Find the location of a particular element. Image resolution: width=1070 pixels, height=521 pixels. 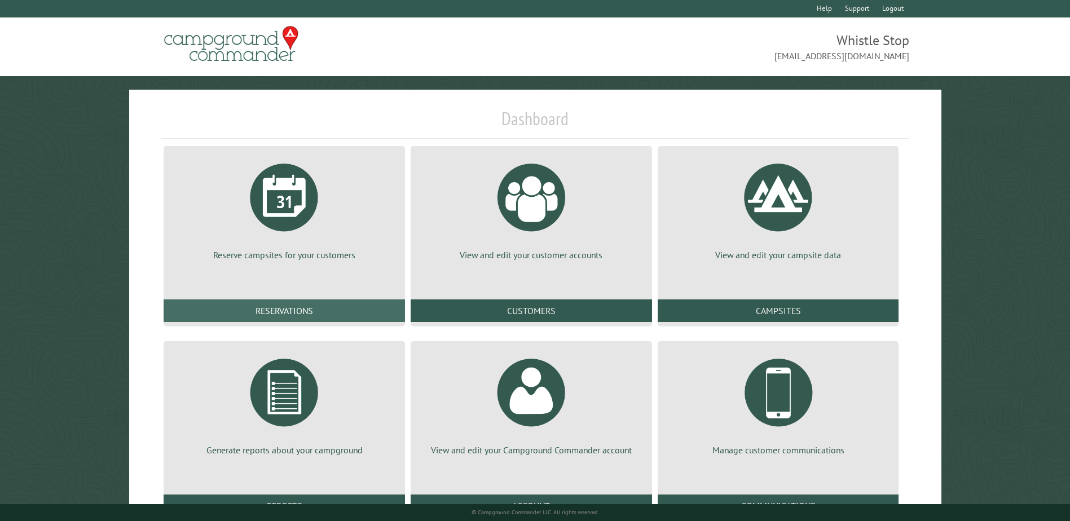

a: Account is located at coordinates (531, 506).